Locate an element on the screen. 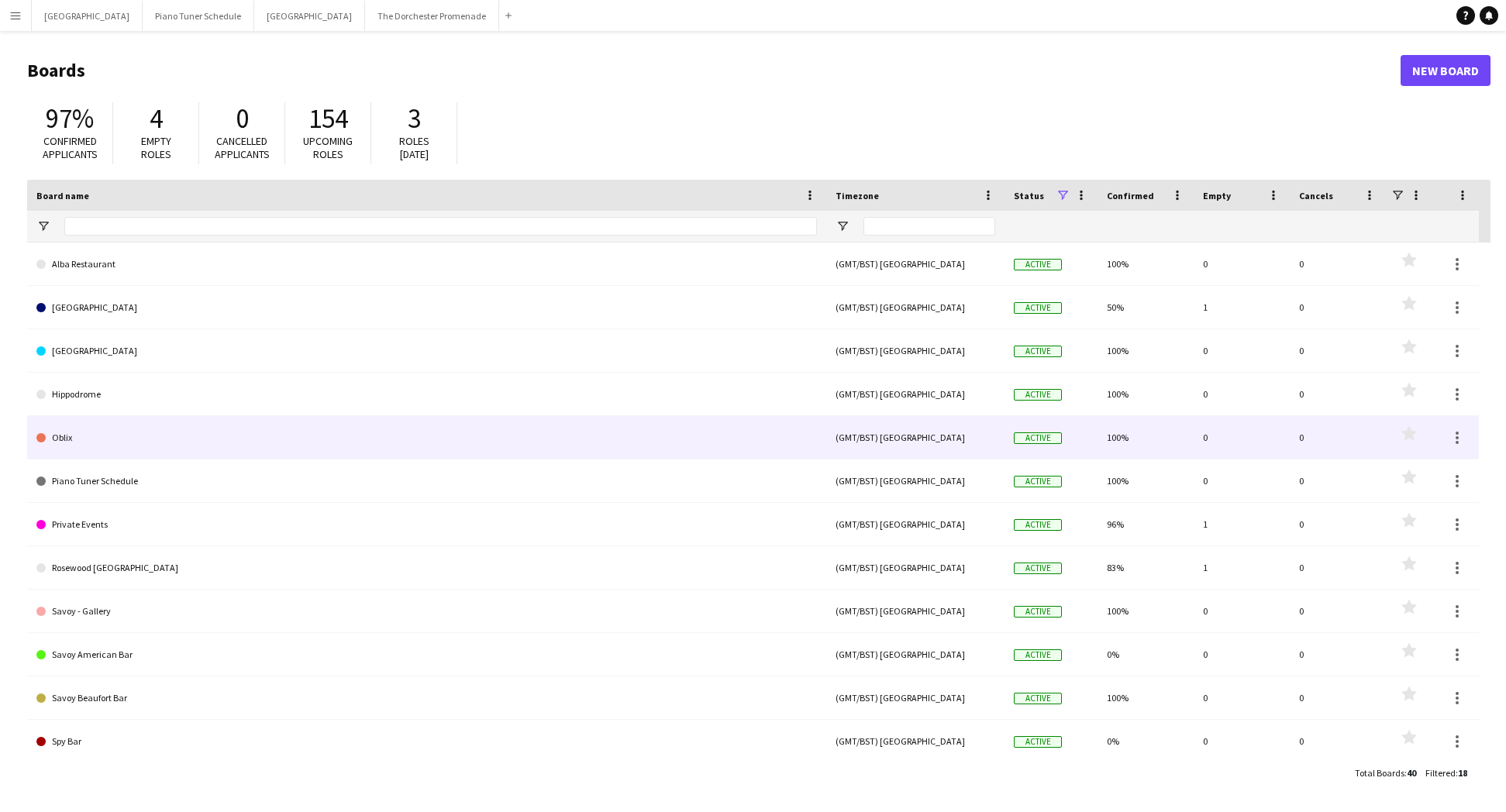 This screenshot has width=1506, height=812. span: Status is located at coordinates (1028, 195).